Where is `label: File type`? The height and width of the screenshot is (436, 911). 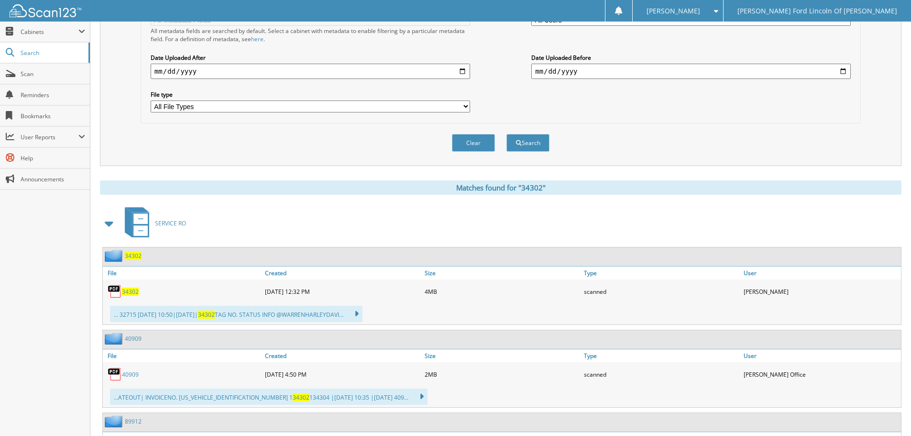 label: File type is located at coordinates (310, 94).